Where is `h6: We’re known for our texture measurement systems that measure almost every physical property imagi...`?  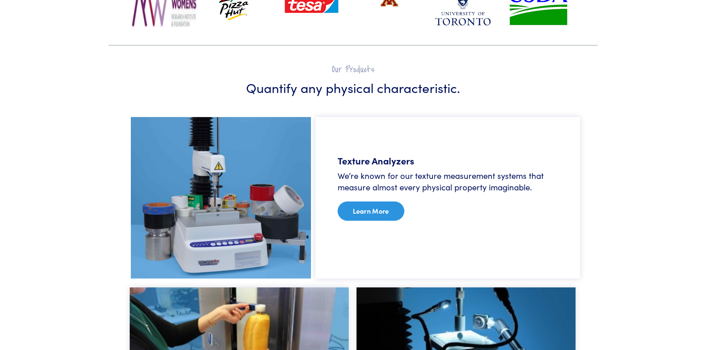 h6: We’re known for our texture measurement systems that measure almost every physical property imagi... is located at coordinates (448, 182).